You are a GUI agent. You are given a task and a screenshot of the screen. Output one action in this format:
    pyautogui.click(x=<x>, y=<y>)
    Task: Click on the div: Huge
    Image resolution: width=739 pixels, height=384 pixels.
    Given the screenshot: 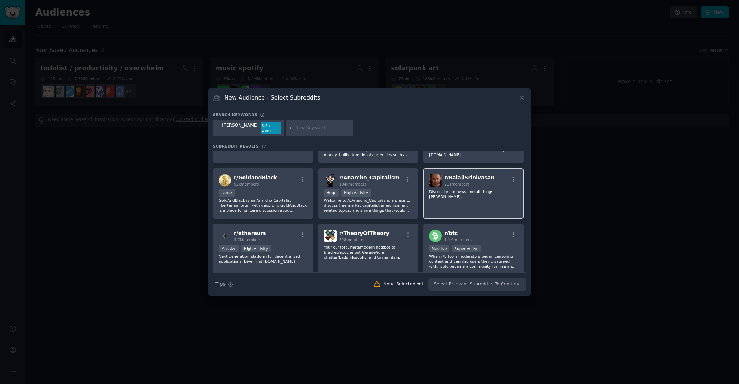 What is the action you would take?
    pyautogui.click(x=332, y=193)
    